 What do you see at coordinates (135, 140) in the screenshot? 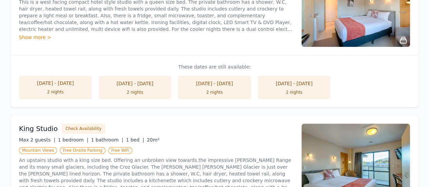
I see `span: 1 bed |` at bounding box center [135, 140].